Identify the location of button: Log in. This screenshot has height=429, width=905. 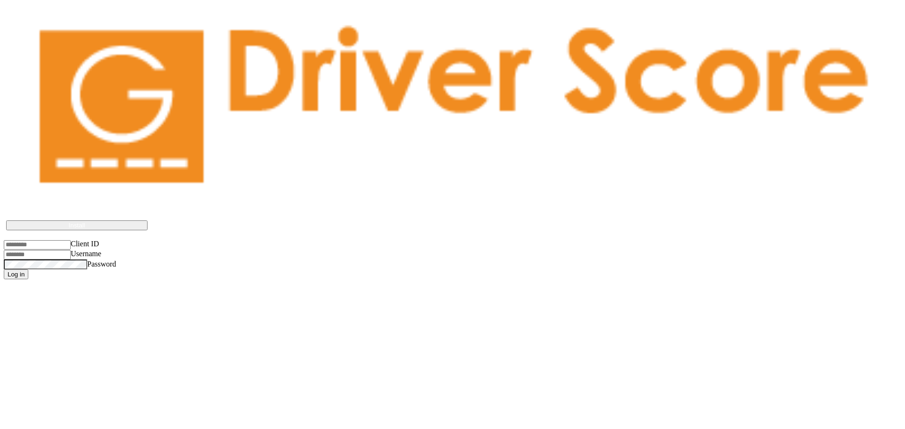
(16, 274).